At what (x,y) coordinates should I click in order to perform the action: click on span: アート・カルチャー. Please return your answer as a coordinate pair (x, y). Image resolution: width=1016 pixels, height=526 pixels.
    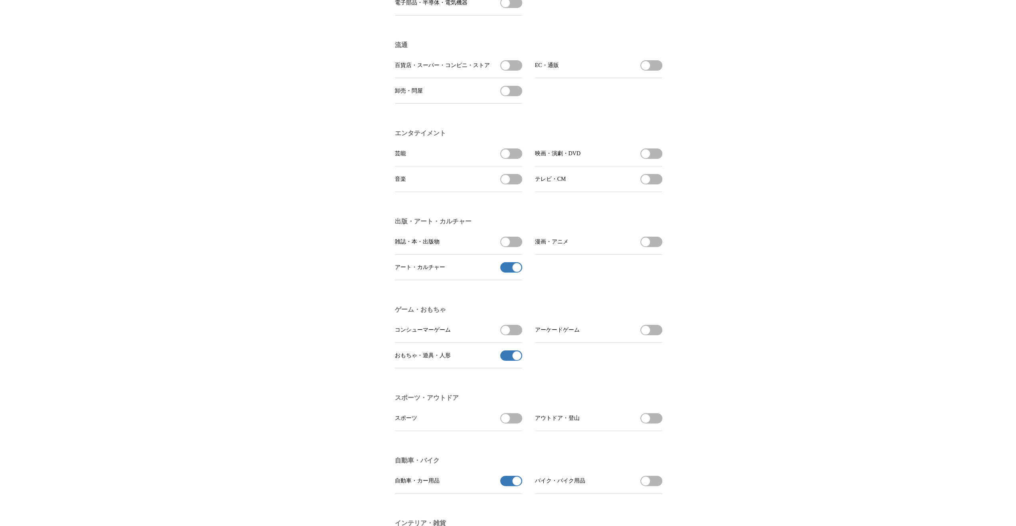
    Looking at the image, I should click on (420, 268).